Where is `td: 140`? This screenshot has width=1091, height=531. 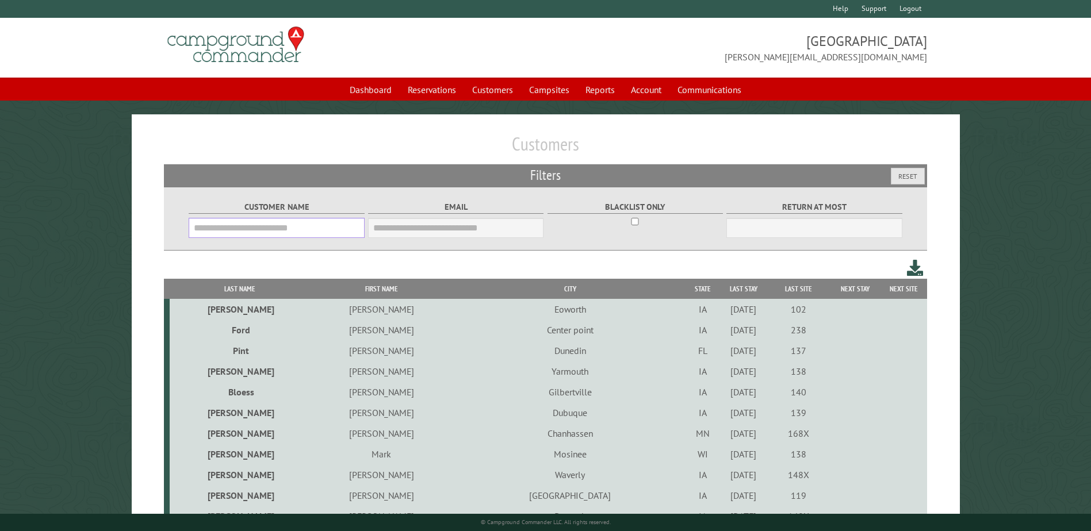
td: 140 is located at coordinates (799, 392).